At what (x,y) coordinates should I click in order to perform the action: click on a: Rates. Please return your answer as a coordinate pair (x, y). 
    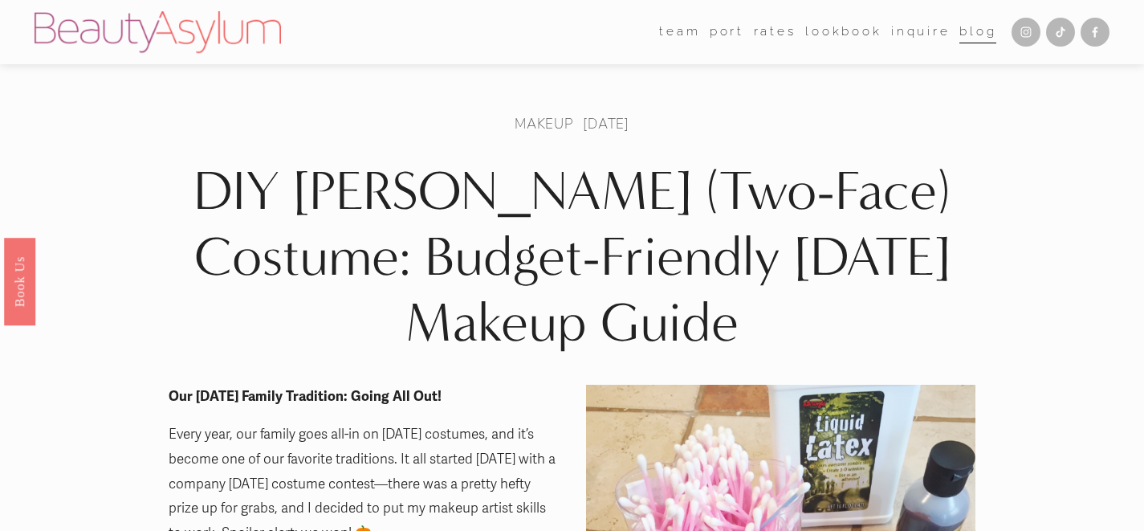
    Looking at the image, I should click on (775, 32).